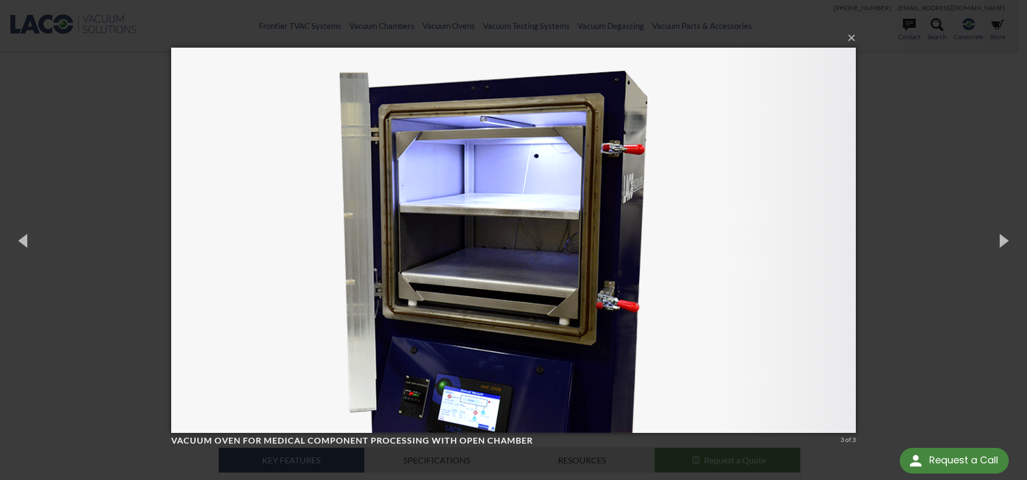 The width and height of the screenshot is (1027, 480). Describe the element at coordinates (514, 240) in the screenshot. I see `img: Vacuum oven for medical component processing with open chamber` at that location.